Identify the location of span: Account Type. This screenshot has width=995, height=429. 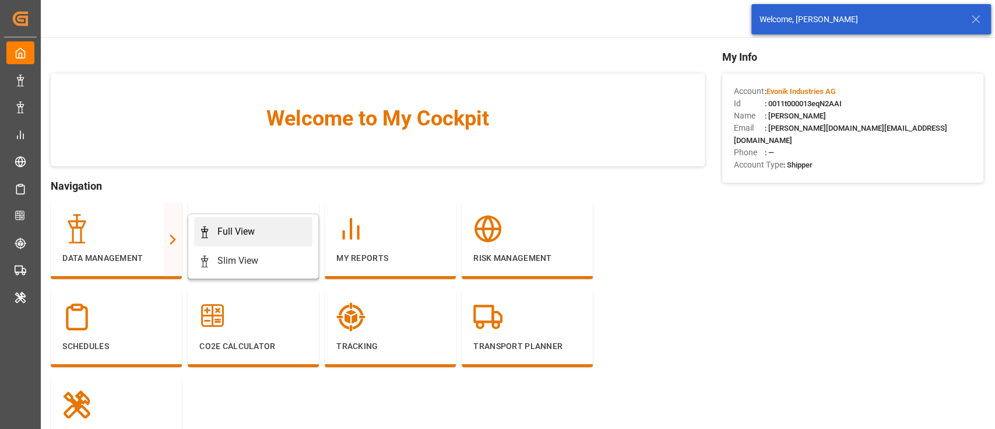
(759, 164).